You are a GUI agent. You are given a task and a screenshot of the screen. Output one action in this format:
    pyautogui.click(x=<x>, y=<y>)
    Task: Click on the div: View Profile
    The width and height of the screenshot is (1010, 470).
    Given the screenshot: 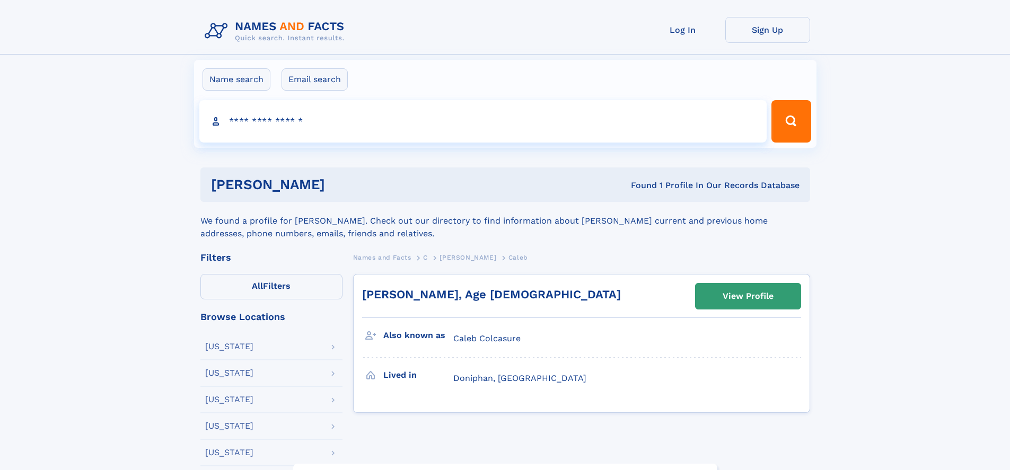 What is the action you would take?
    pyautogui.click(x=748, y=296)
    